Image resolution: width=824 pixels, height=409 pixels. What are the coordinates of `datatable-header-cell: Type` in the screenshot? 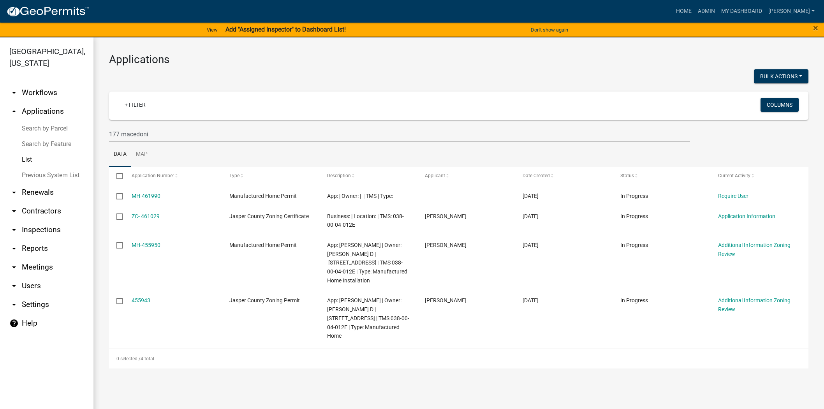 It's located at (270, 176).